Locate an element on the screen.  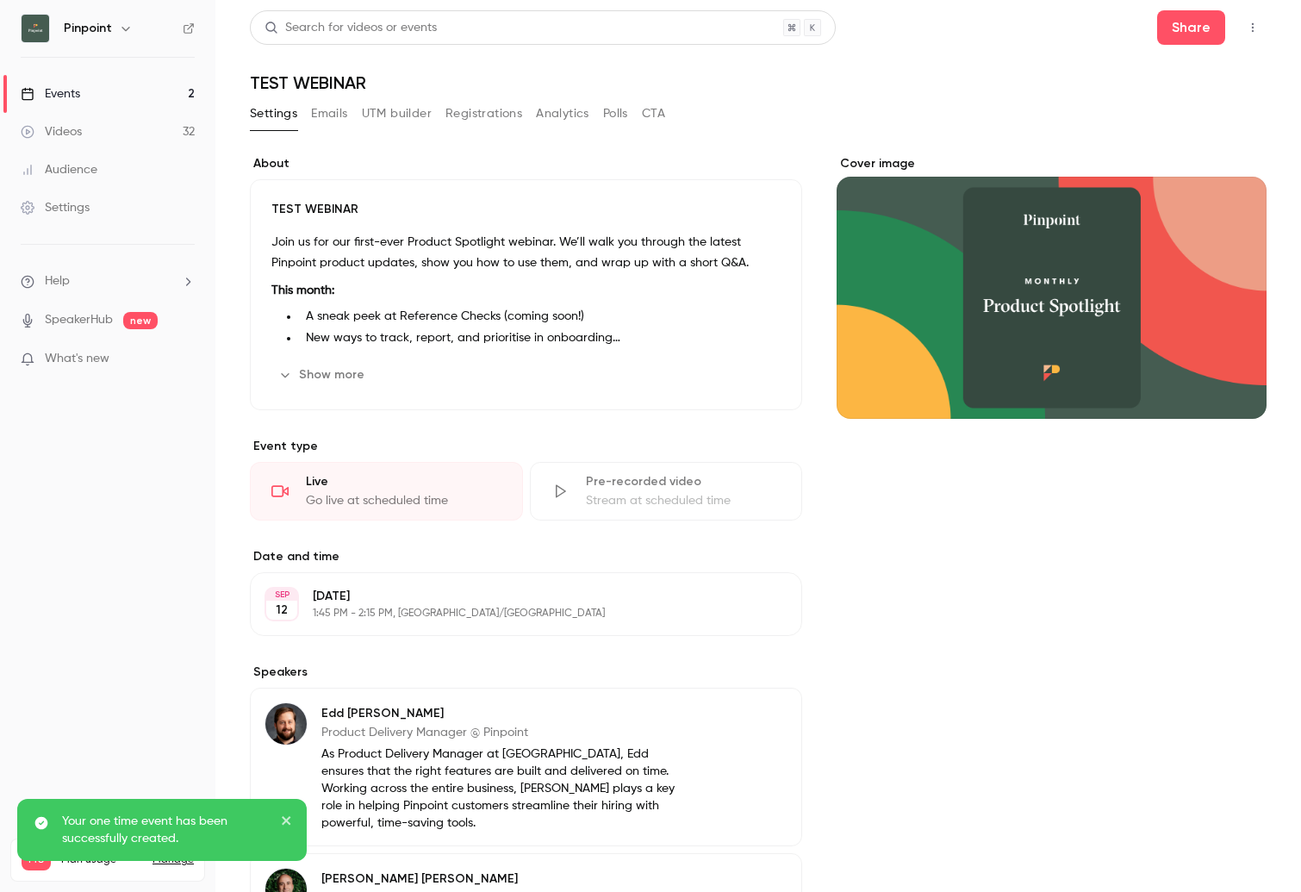
section: Cover image is located at coordinates (1051, 287).